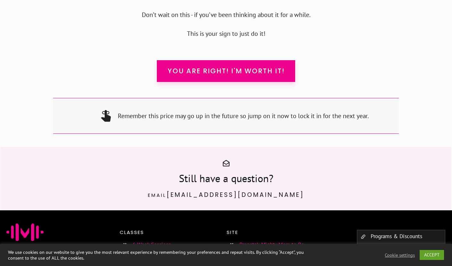 The width and height of the screenshot is (452, 266). I want to click on a: Prenatal: Mighty Mom to Be, so click(272, 244).